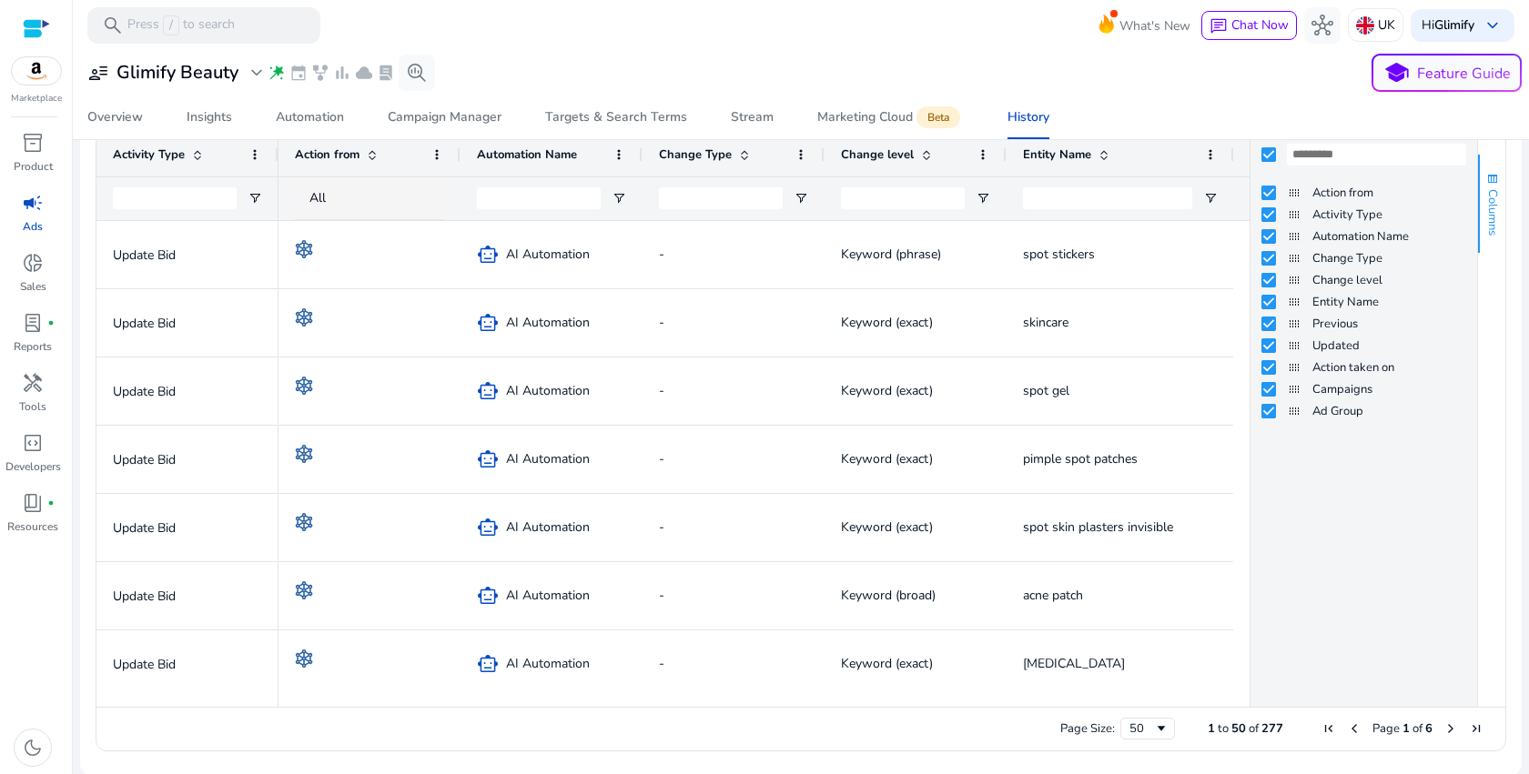 The height and width of the screenshot is (774, 1529). Describe the element at coordinates (1272, 729) in the screenshot. I see `span: 277` at that location.